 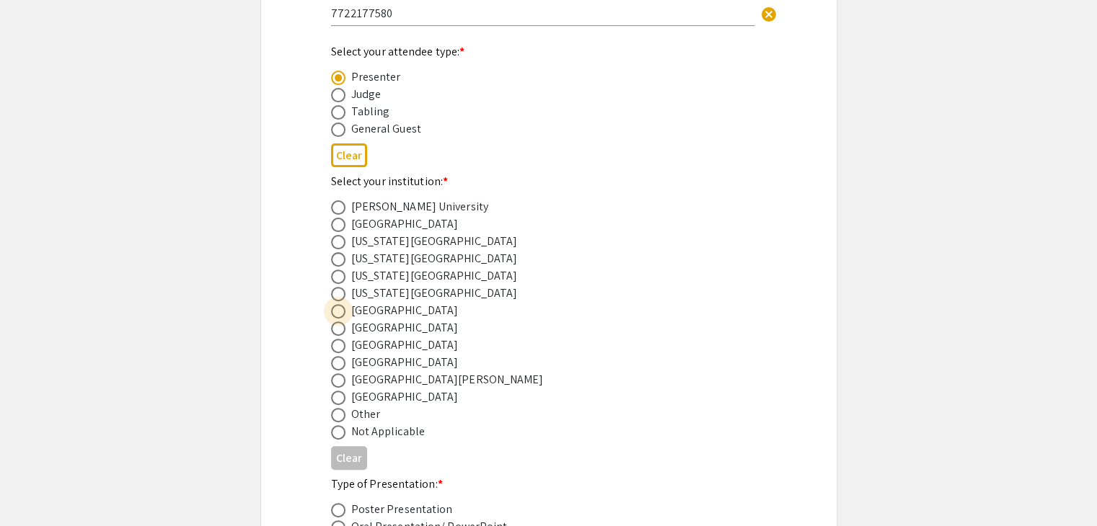 What do you see at coordinates (769, 14) in the screenshot?
I see `span: cancel` at bounding box center [769, 14].